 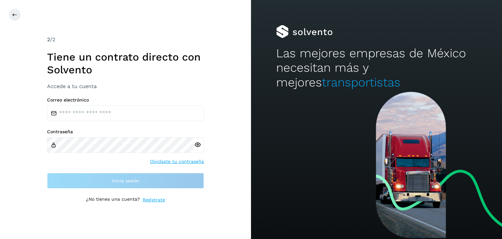 What do you see at coordinates (361, 82) in the screenshot?
I see `span: transportistas` at bounding box center [361, 82].